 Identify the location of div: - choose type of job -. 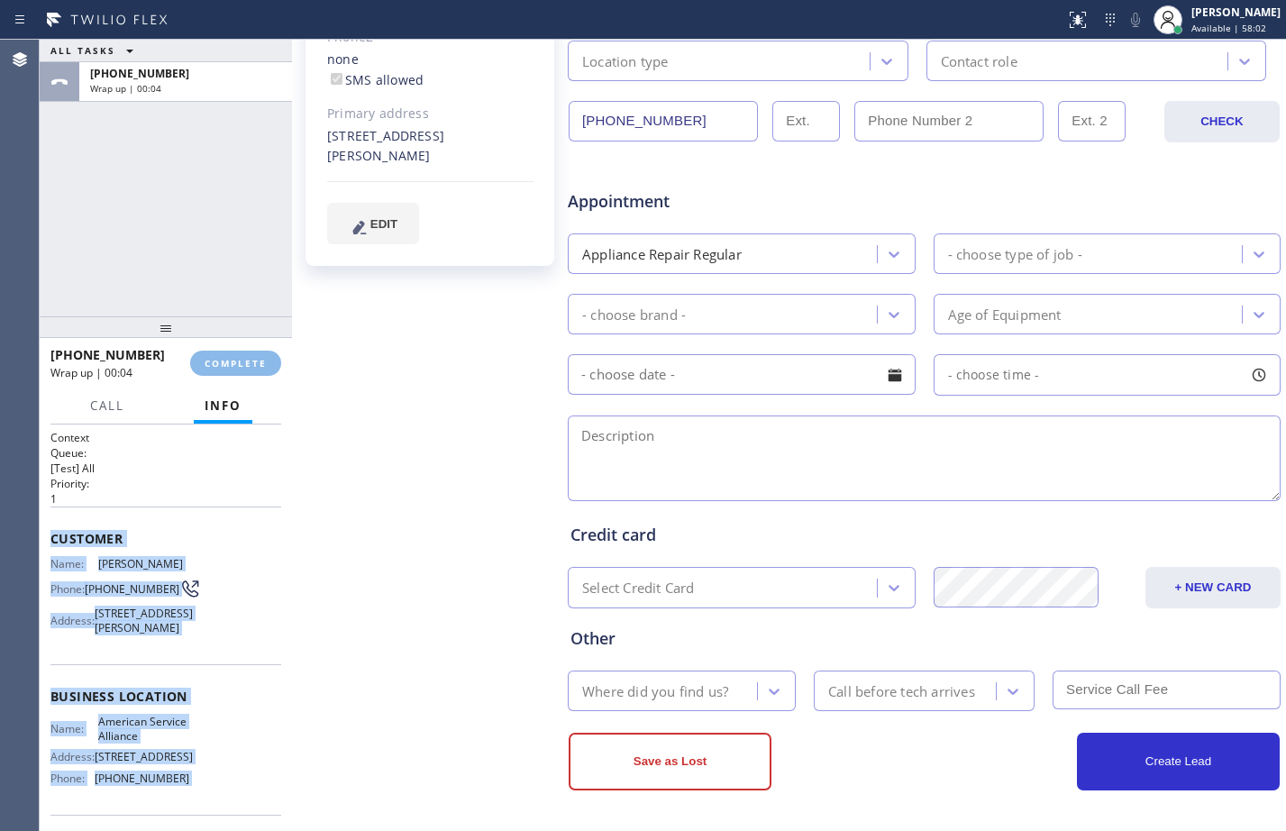
(1015, 253).